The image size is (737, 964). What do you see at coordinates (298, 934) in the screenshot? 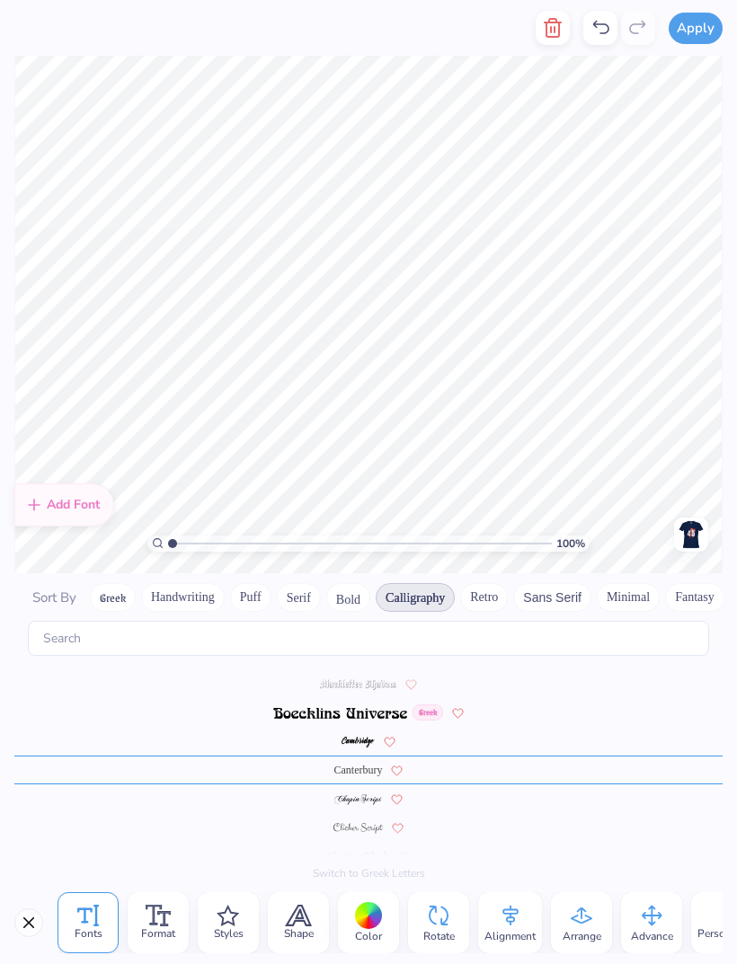
I see `span: Shape` at bounding box center [298, 934].